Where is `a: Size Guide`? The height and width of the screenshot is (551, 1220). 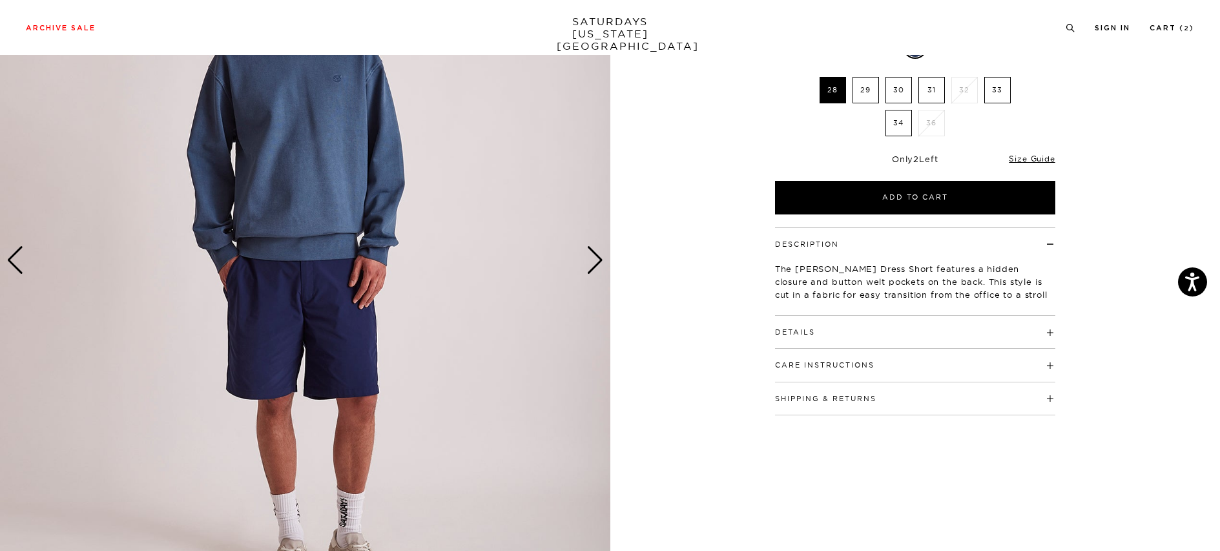 a: Size Guide is located at coordinates (1031, 158).